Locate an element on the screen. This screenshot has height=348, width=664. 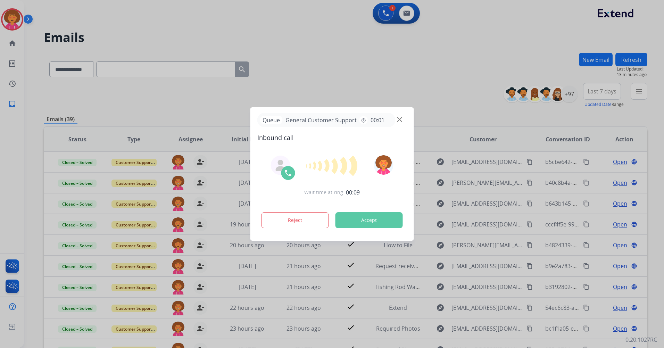
span: 00:09 is located at coordinates (353, 192).